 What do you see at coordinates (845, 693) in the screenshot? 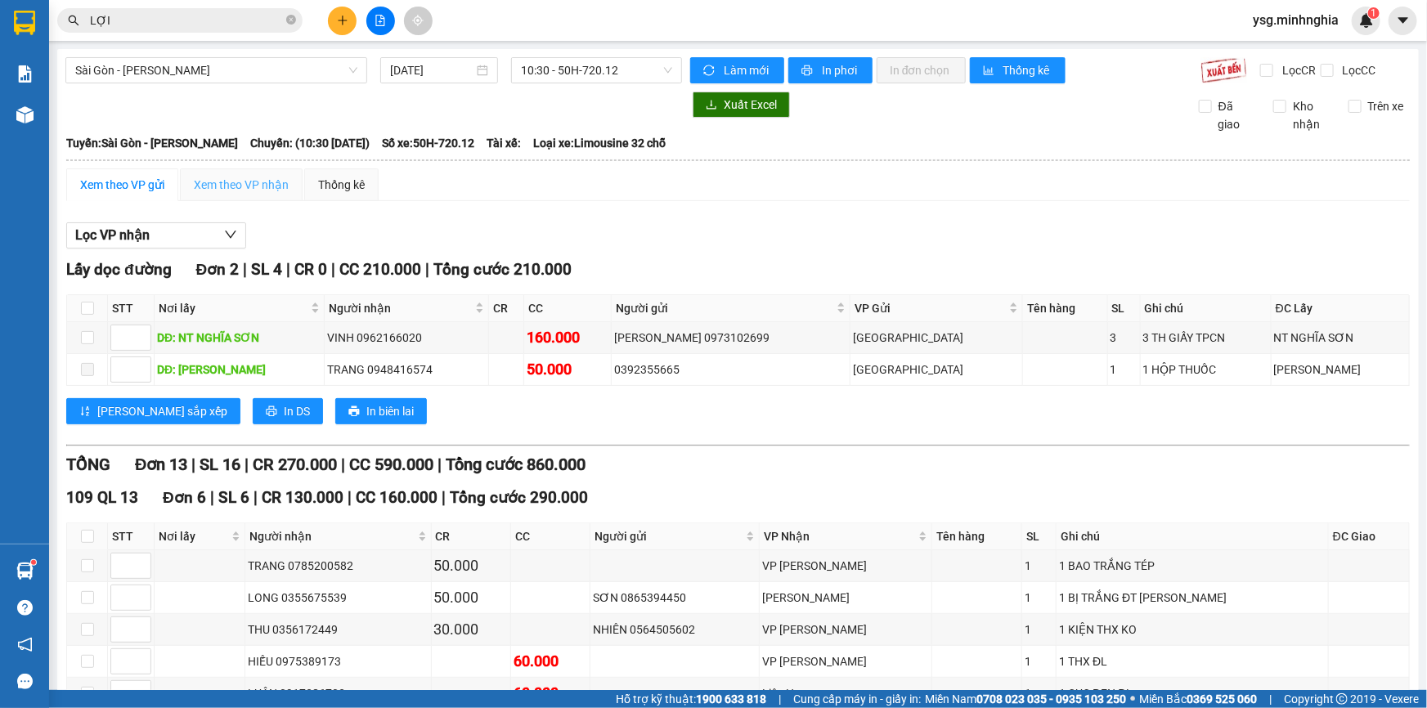
I see `div: Liên Hương` at bounding box center [845, 693].